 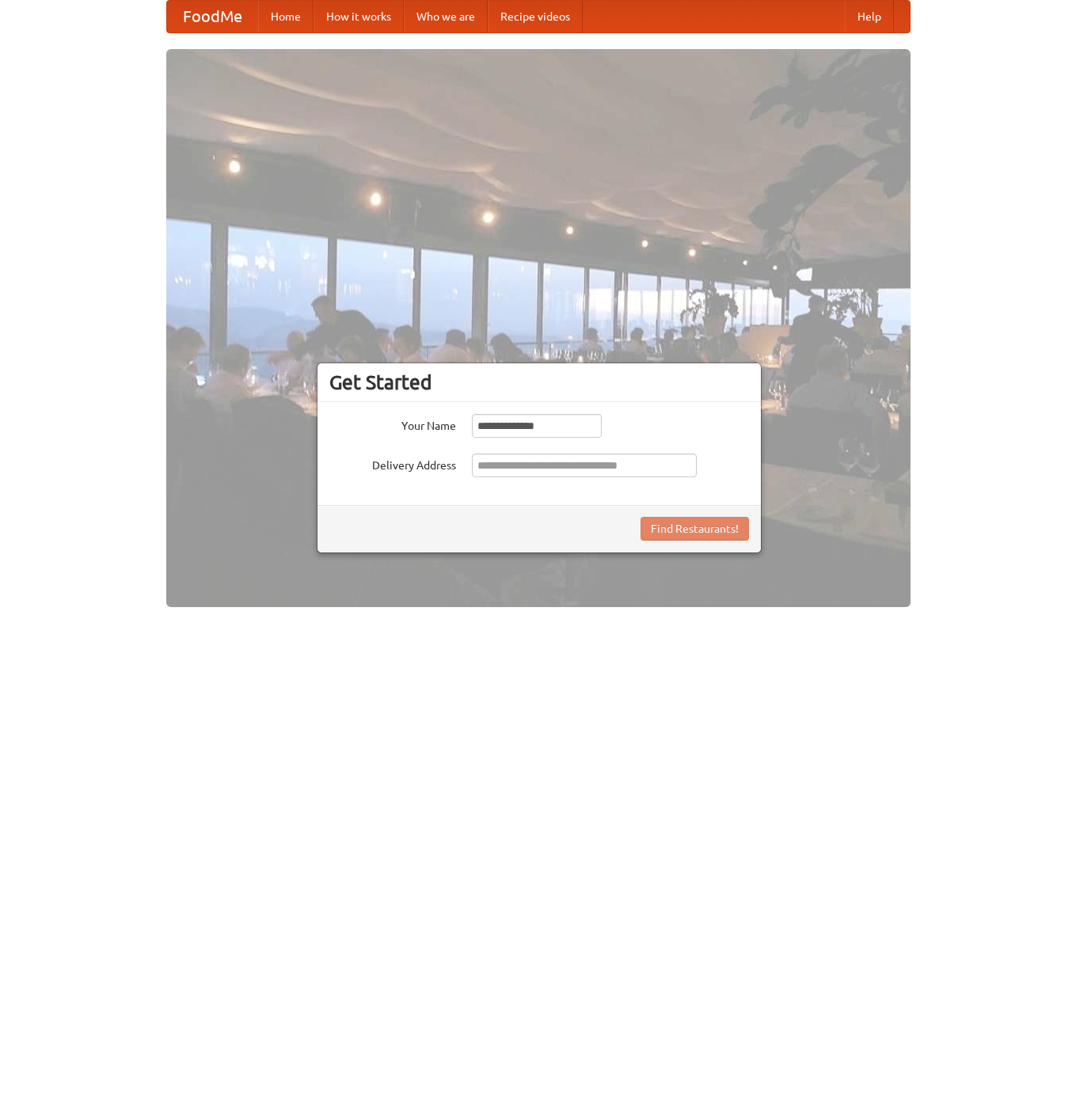 What do you see at coordinates (212, 17) in the screenshot?
I see `a: FoodMe` at bounding box center [212, 17].